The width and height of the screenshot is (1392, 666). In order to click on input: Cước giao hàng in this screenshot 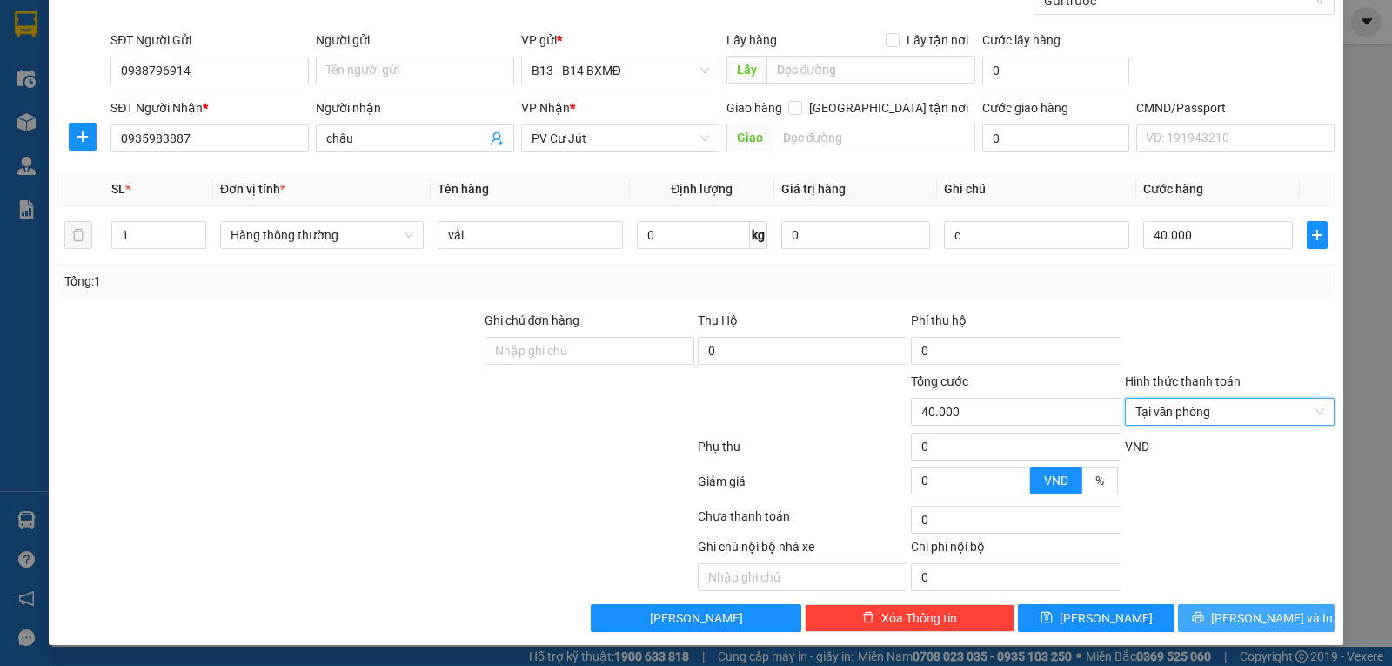, I will do `click(1056, 138)`.